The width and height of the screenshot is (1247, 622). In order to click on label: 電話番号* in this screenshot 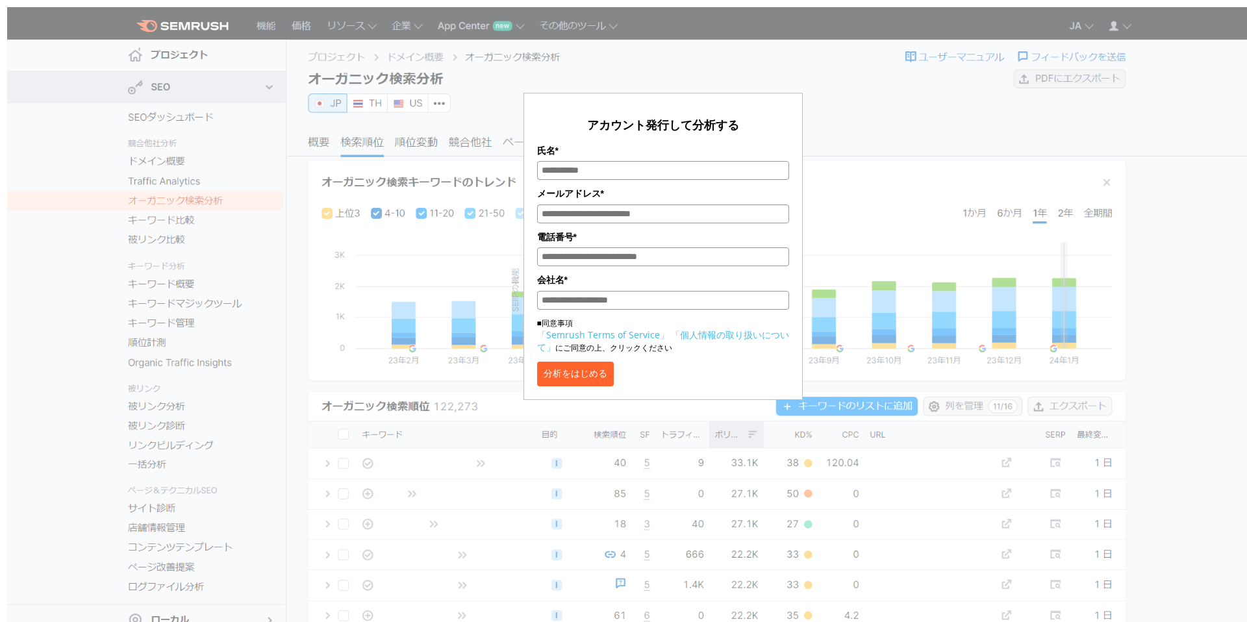, I will do `click(663, 237)`.